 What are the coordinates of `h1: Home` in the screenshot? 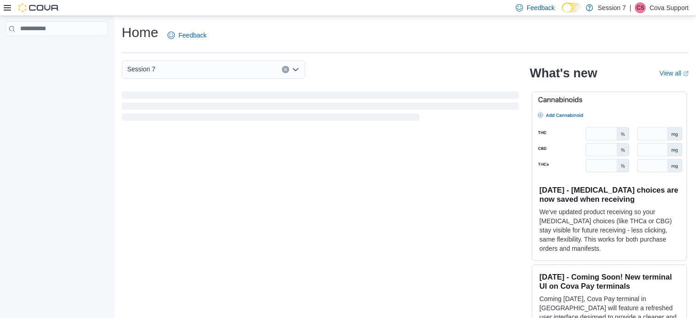 It's located at (140, 32).